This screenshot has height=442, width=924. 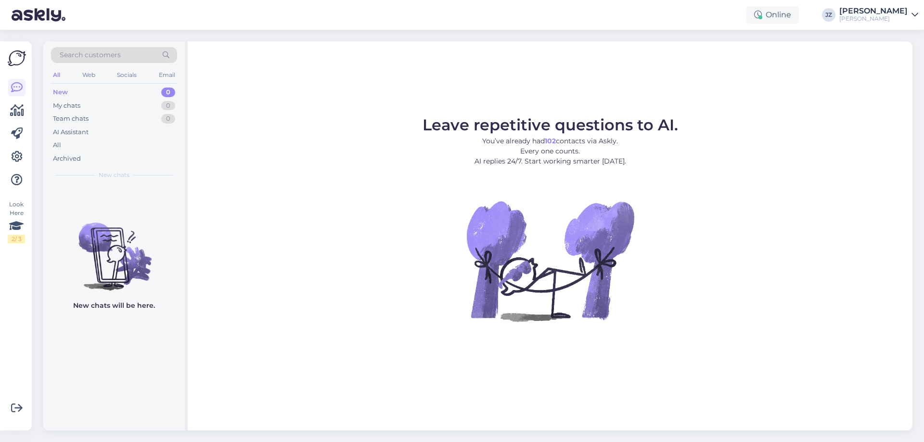 I want to click on div: Team chats, so click(x=71, y=119).